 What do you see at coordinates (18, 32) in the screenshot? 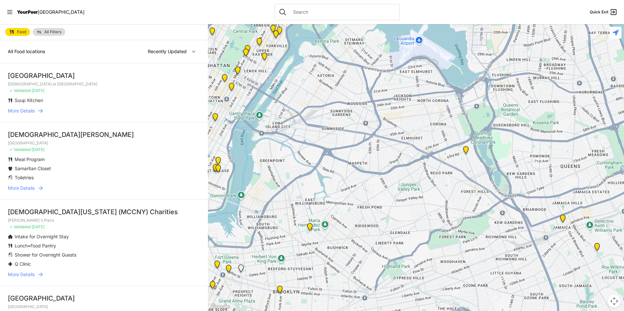
I see `a: Food` at bounding box center [18, 32].